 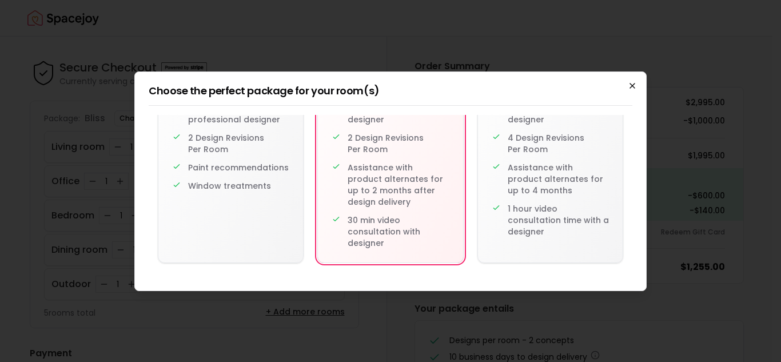 What do you see at coordinates (558, 179) in the screenshot?
I see `p: Assistance with product alternates for up to 4 months` at bounding box center [558, 179].